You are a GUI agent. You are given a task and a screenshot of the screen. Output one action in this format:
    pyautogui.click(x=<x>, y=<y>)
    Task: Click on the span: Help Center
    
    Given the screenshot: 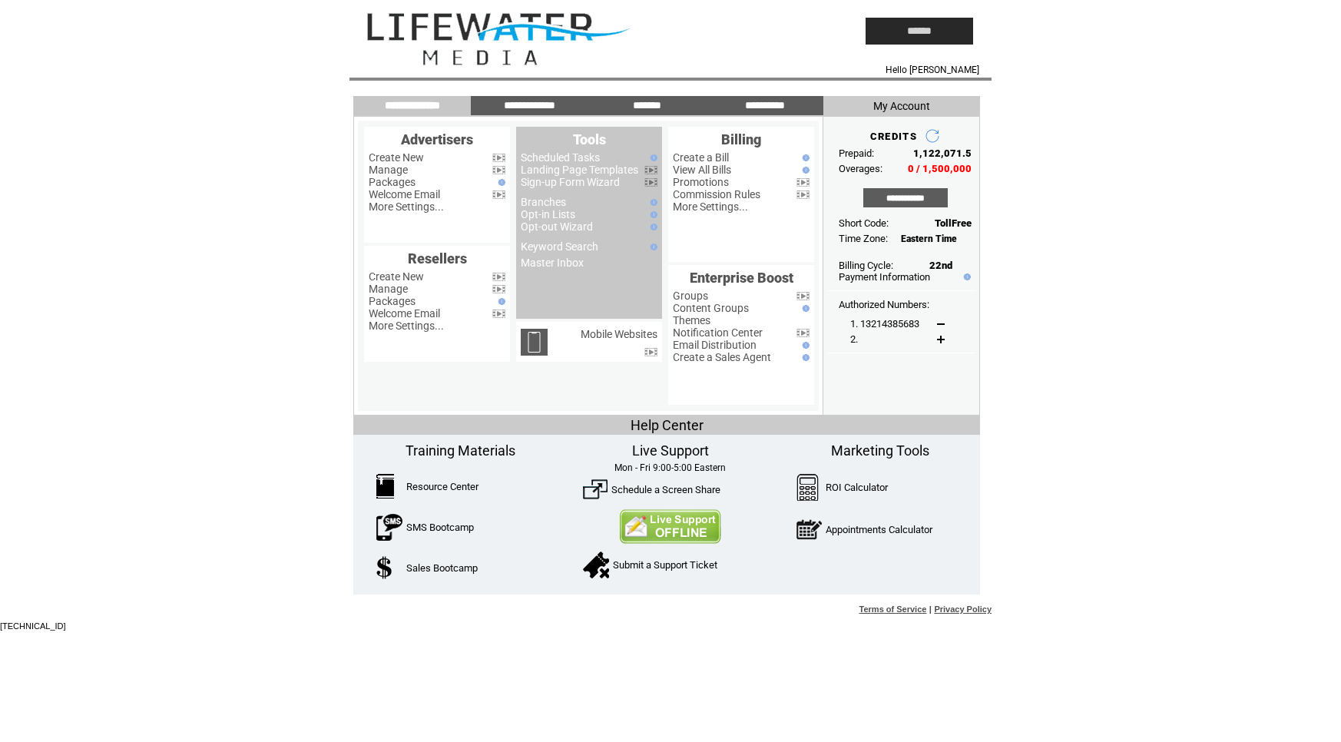 What is the action you would take?
    pyautogui.click(x=667, y=425)
    